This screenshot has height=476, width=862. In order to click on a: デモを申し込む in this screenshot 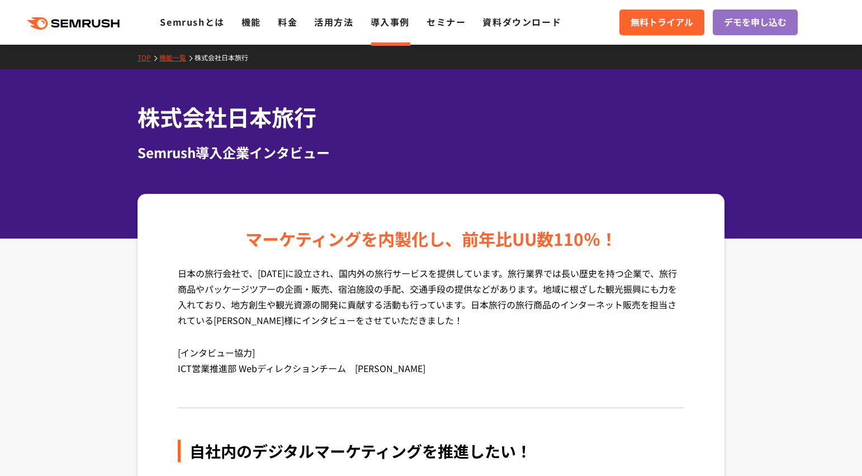, I will do `click(755, 22)`.